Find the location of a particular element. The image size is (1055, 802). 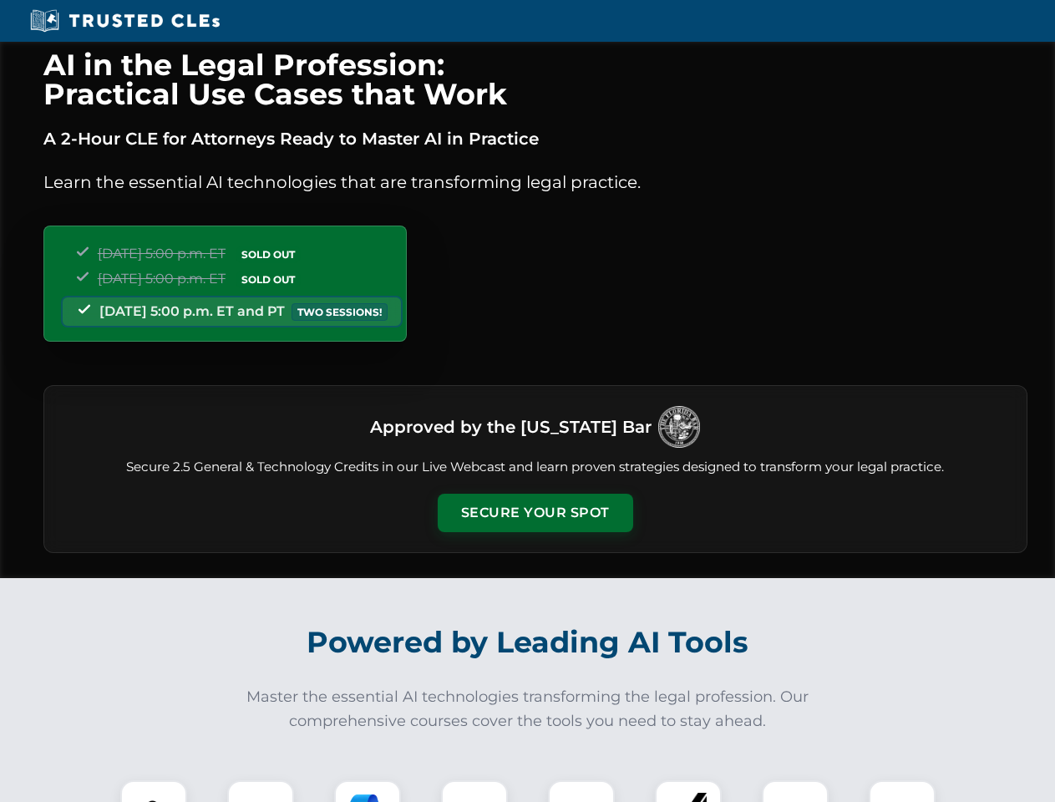

p: Master the essential AI technologies transforming the legal profession. Our comprehensive courses... is located at coordinates (528, 709).